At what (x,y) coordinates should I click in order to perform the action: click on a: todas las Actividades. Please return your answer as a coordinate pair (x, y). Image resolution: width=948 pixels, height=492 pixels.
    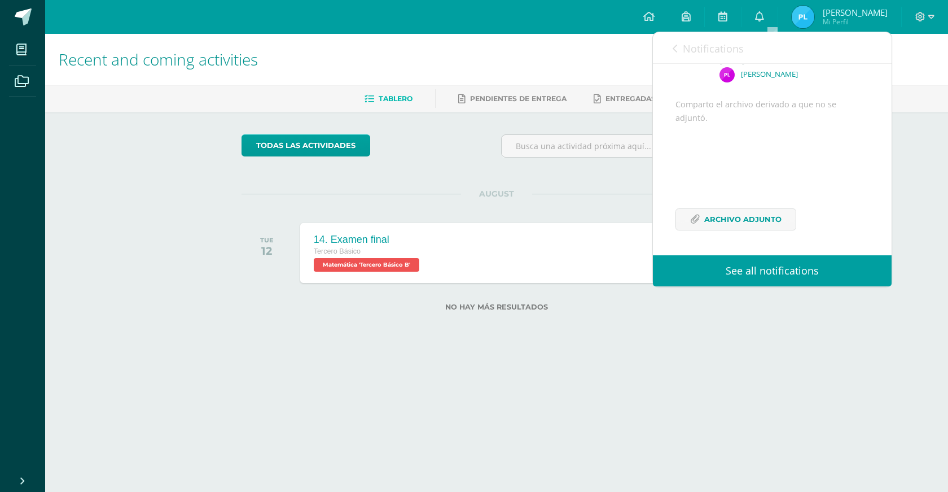
    Looking at the image, I should click on (306, 145).